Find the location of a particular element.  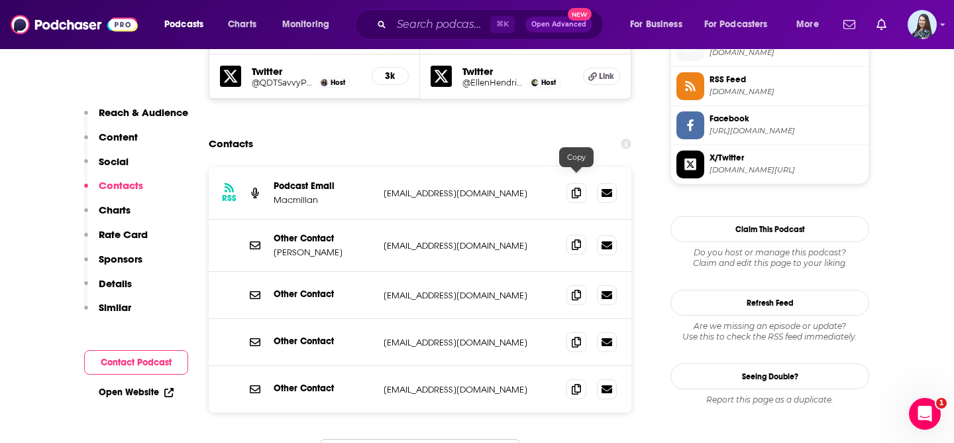

img: Podchaser - Follow, Share and Rate Podcasts is located at coordinates (74, 25).